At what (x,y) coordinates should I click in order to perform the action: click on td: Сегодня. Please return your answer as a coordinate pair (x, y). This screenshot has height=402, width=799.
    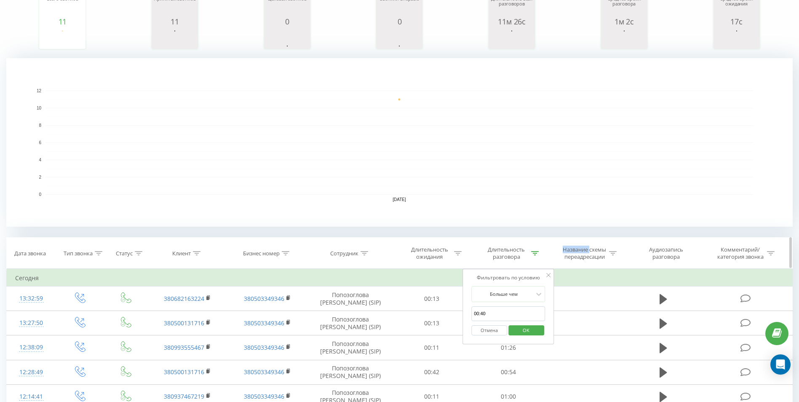
    Looking at the image, I should click on (400, 278).